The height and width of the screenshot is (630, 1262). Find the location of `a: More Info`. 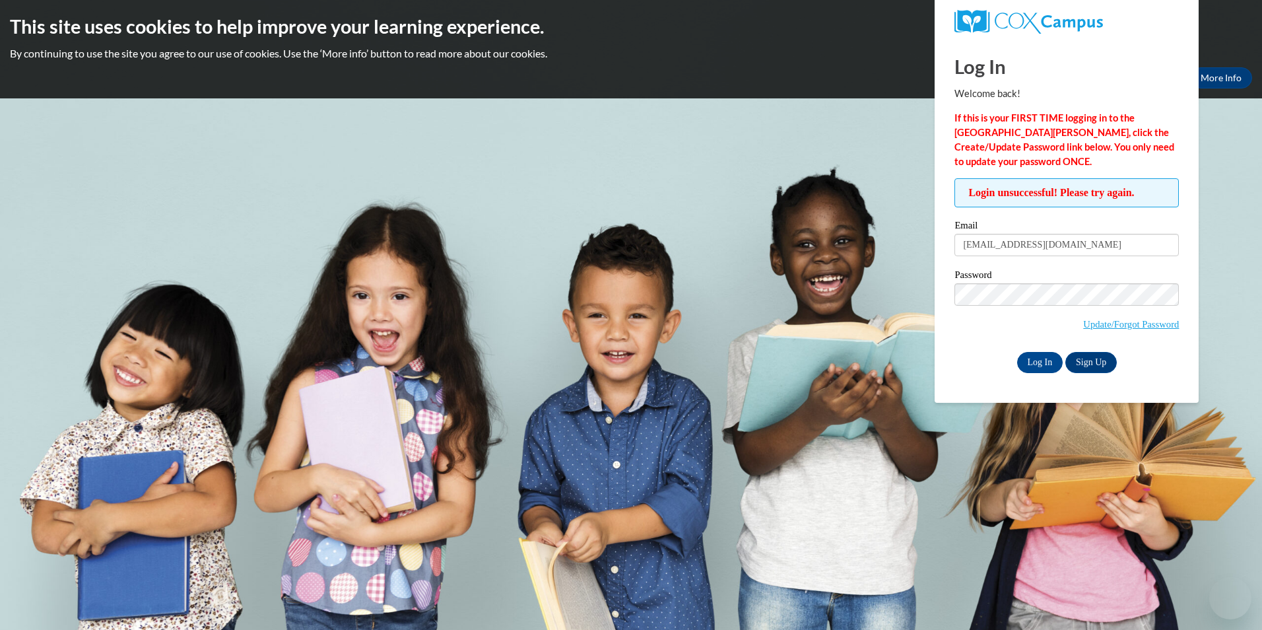

a: More Info is located at coordinates (1221, 78).